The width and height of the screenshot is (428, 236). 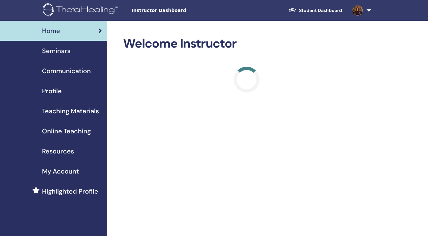 What do you see at coordinates (66, 131) in the screenshot?
I see `span: Online Teaching` at bounding box center [66, 131].